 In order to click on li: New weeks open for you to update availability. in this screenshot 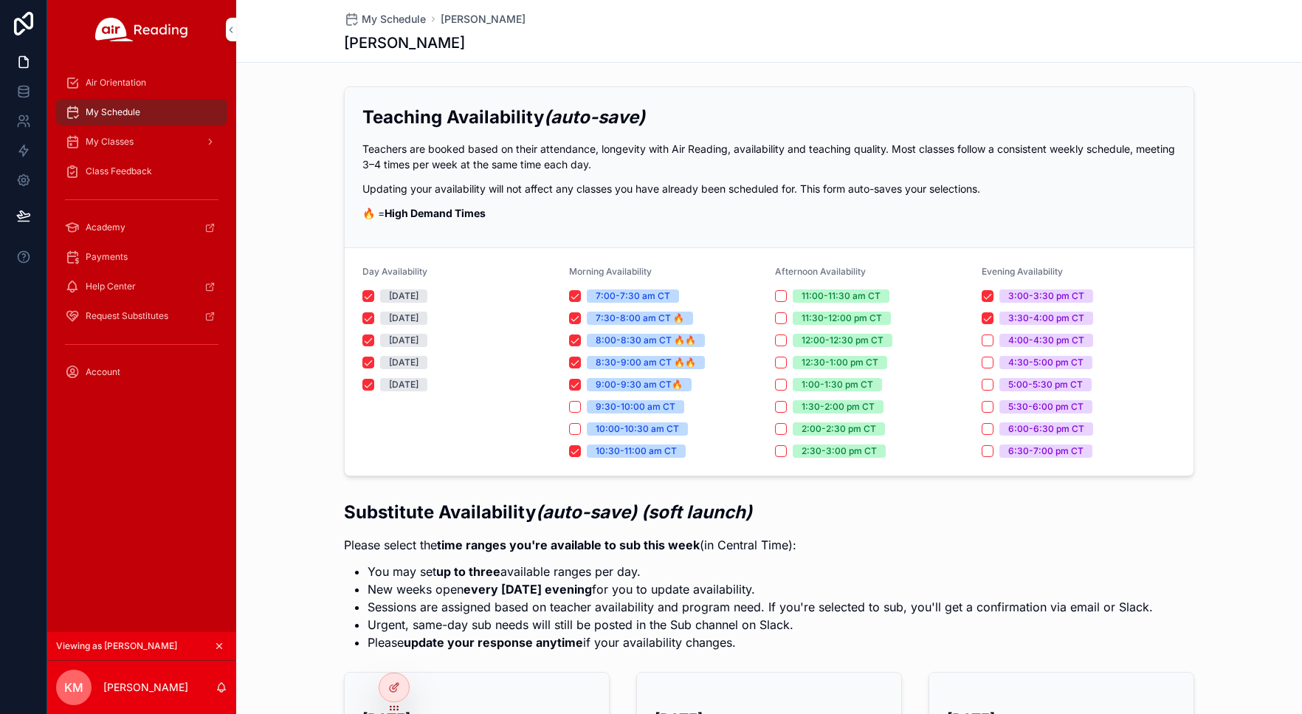, I will do `click(760, 589)`.